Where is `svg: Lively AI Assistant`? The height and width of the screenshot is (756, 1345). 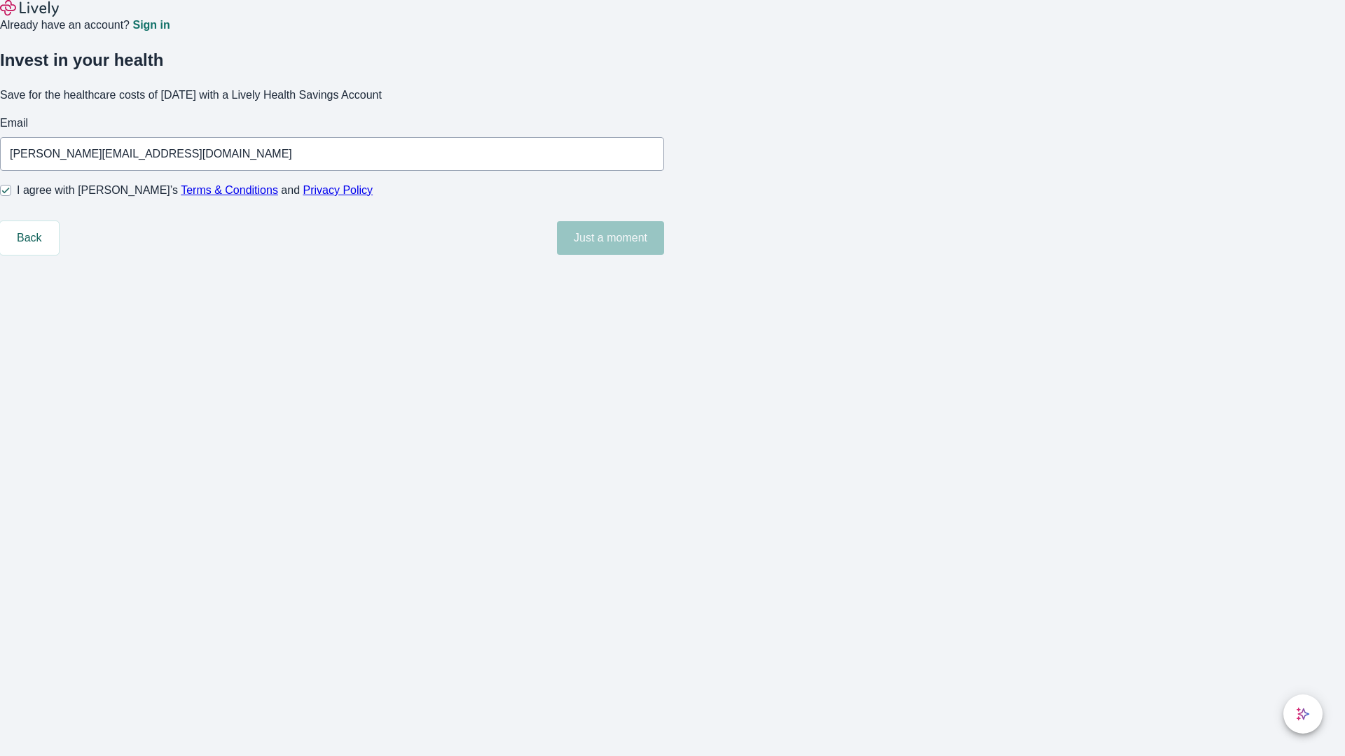
svg: Lively AI Assistant is located at coordinates (1303, 714).